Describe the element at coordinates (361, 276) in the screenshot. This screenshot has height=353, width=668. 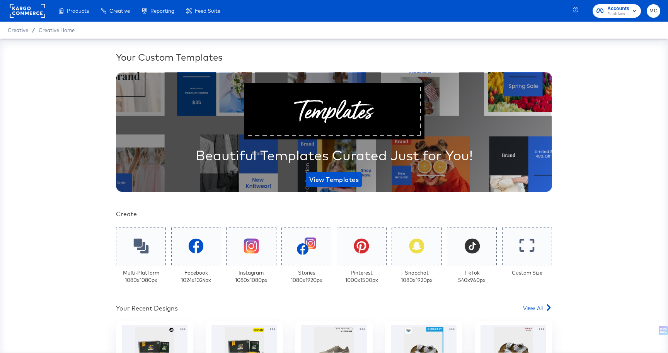
I see `div: Pinterest 1000 x 1500 px` at that location.